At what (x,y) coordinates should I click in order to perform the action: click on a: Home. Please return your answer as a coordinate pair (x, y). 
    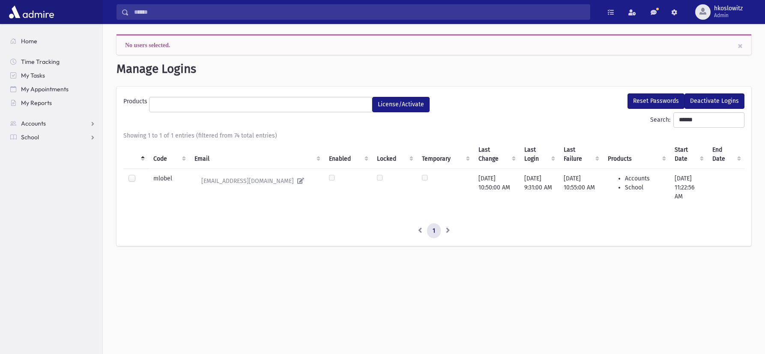
    Looking at the image, I should click on (53, 41).